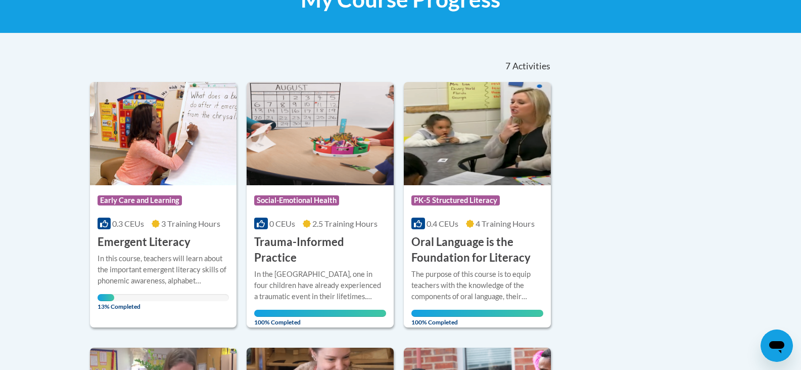  Describe the element at coordinates (456, 200) in the screenshot. I see `span: PK-5 Structured Literacy` at that location.